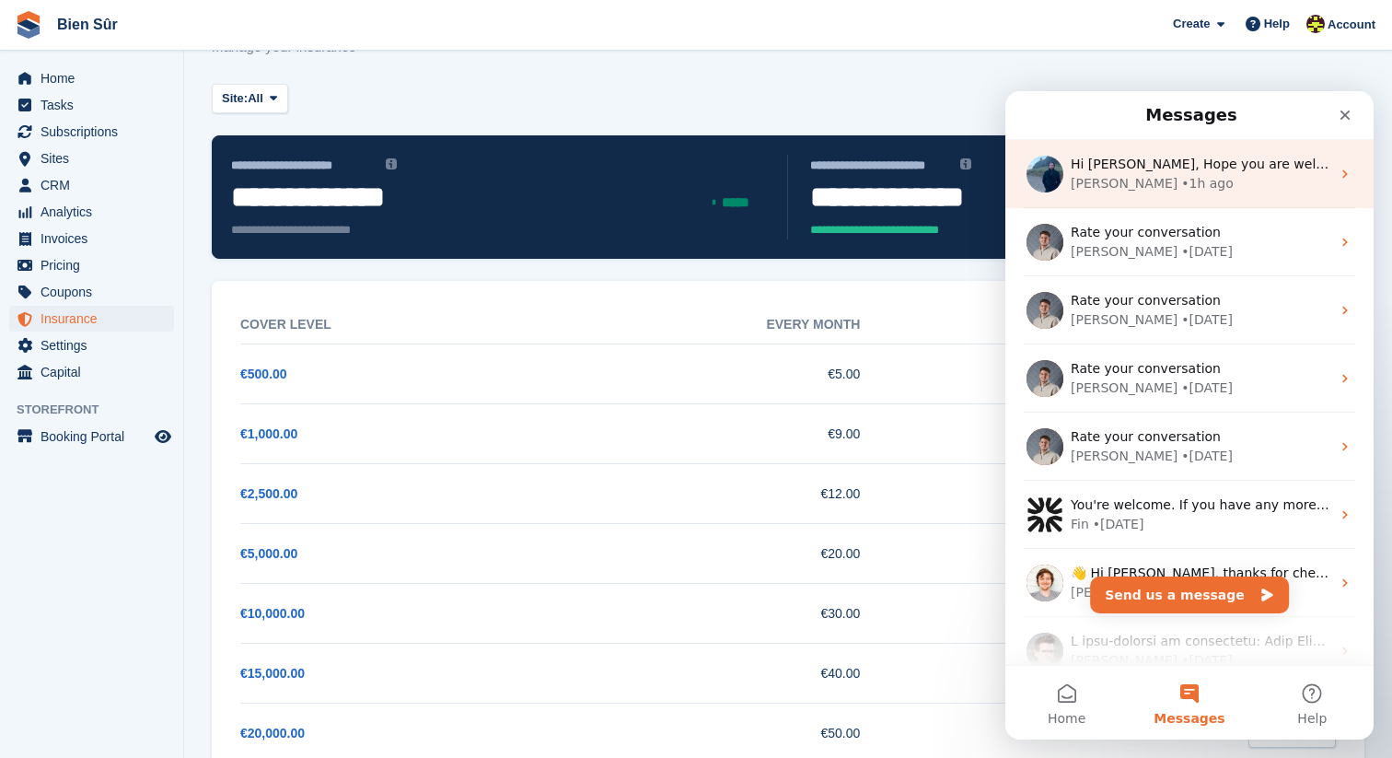  I want to click on th: Every 3 months, so click(1061, 325).